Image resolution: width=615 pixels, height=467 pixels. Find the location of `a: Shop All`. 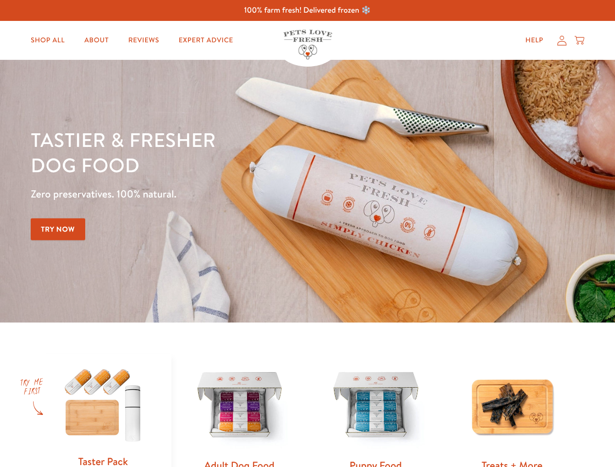

a: Shop All is located at coordinates (48, 40).